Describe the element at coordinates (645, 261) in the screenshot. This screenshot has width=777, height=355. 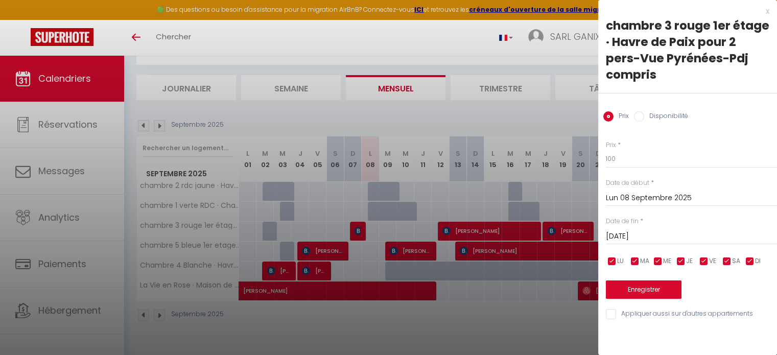
I see `span: MA` at that location.